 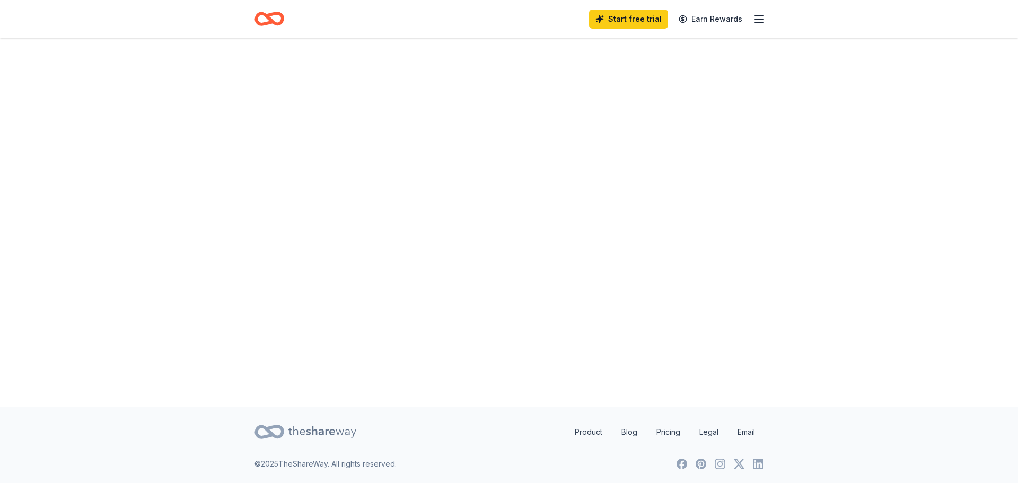 I want to click on a: Home, so click(x=269, y=19).